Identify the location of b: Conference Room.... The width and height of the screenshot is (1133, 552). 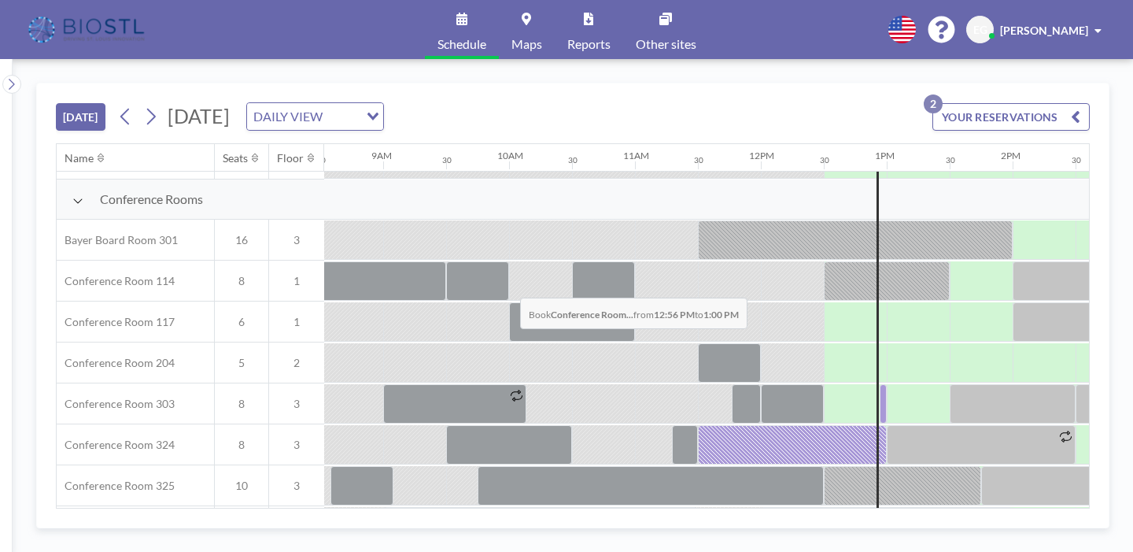
(592, 314).